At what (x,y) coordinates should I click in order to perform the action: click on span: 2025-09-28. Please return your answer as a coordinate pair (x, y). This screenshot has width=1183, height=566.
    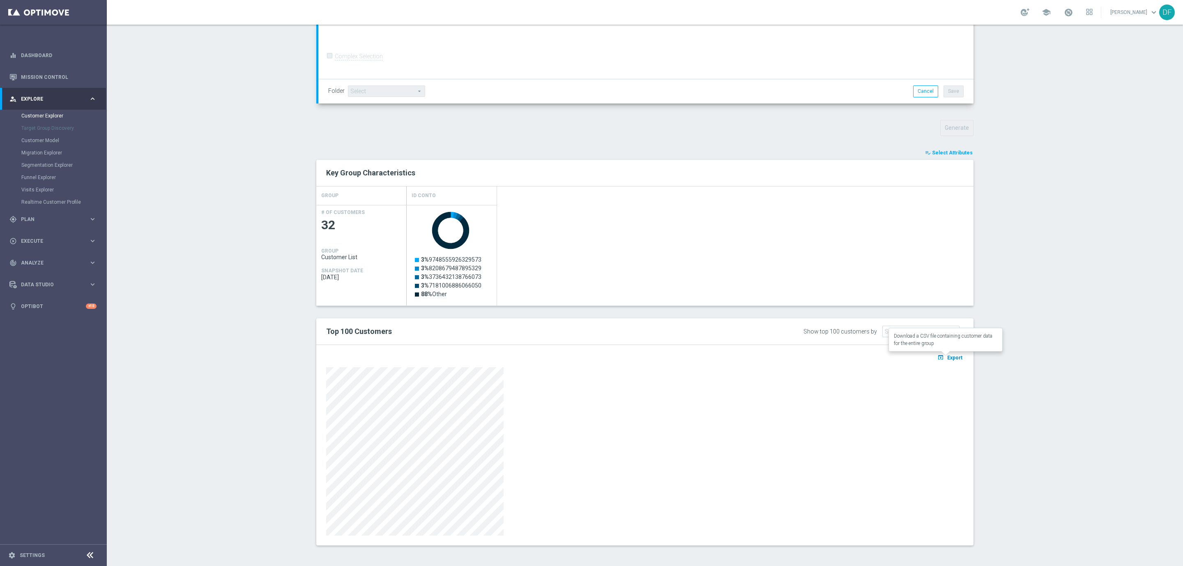
    Looking at the image, I should click on (361, 277).